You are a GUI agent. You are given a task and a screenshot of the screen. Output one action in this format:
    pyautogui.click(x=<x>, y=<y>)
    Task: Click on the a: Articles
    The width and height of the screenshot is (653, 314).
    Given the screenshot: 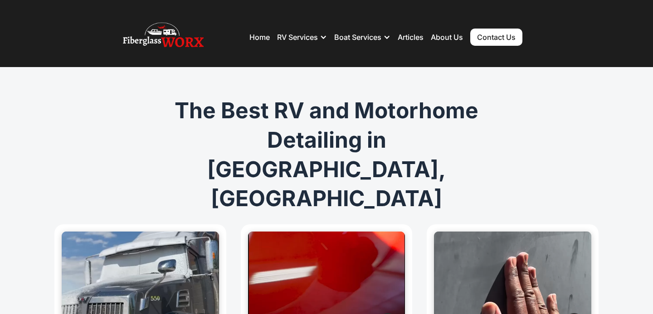 What is the action you would take?
    pyautogui.click(x=411, y=37)
    